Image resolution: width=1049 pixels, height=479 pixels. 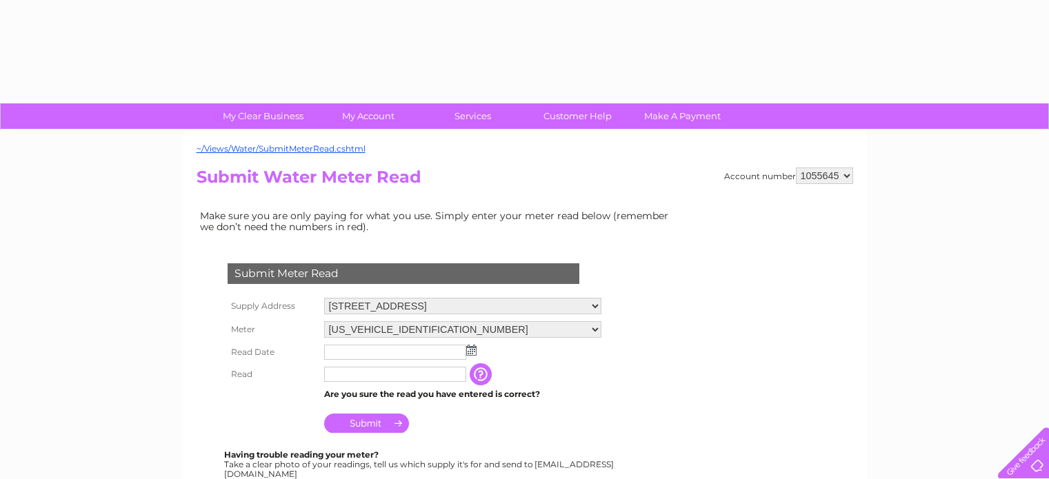 What do you see at coordinates (403, 274) in the screenshot?
I see `div: Submit Meter Read` at bounding box center [403, 274].